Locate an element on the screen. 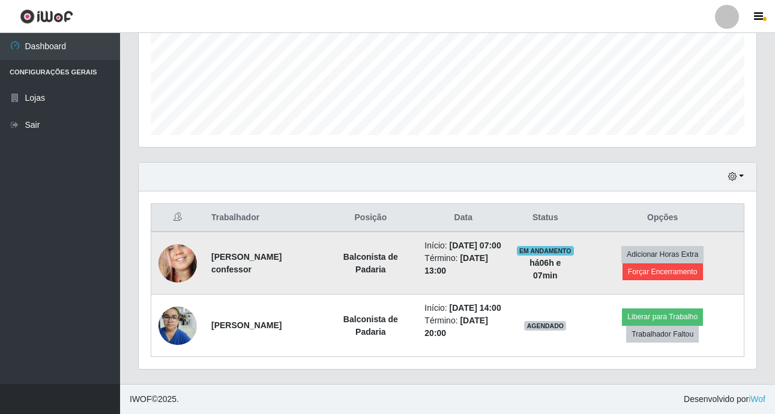 The image size is (775, 414). button: Adicionar Horas Extra is located at coordinates (662, 255).